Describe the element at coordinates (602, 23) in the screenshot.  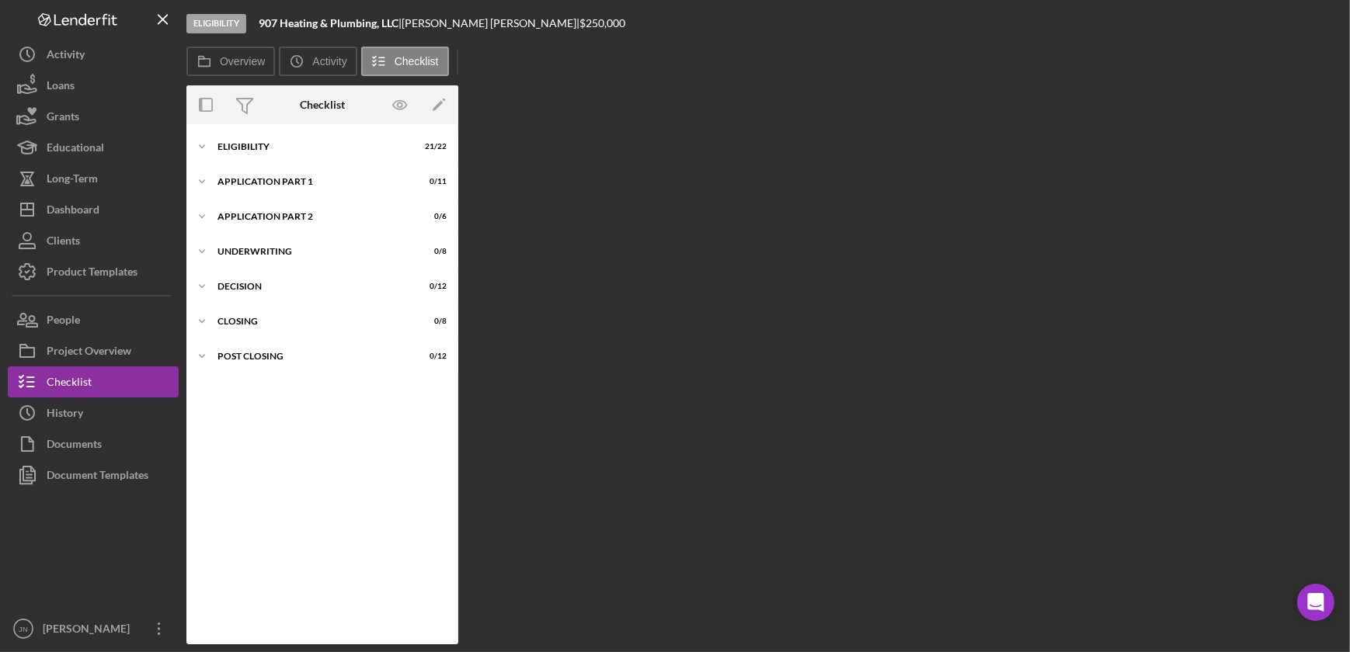
I see `span: $250,000` at that location.